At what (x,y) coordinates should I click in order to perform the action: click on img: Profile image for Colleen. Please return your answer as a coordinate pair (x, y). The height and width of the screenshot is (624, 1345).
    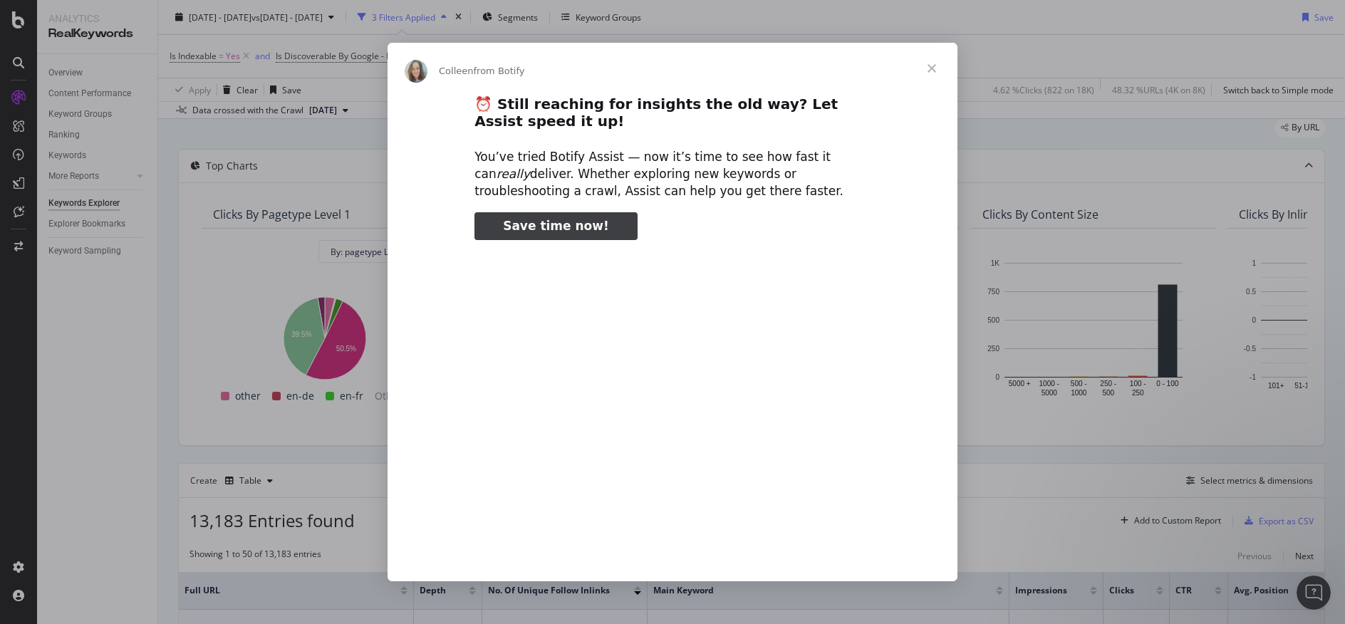
    Looking at the image, I should click on (416, 71).